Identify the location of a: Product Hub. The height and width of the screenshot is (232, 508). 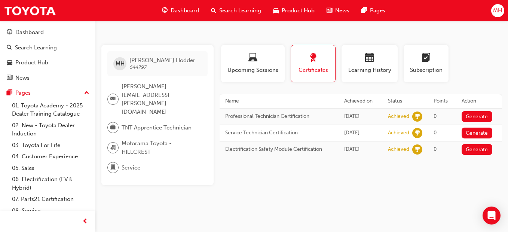
(48, 62).